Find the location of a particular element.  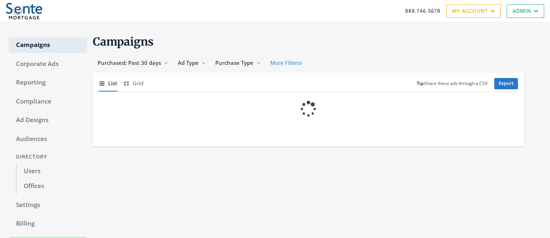

span: 888.746.5678 is located at coordinates (423, 11).